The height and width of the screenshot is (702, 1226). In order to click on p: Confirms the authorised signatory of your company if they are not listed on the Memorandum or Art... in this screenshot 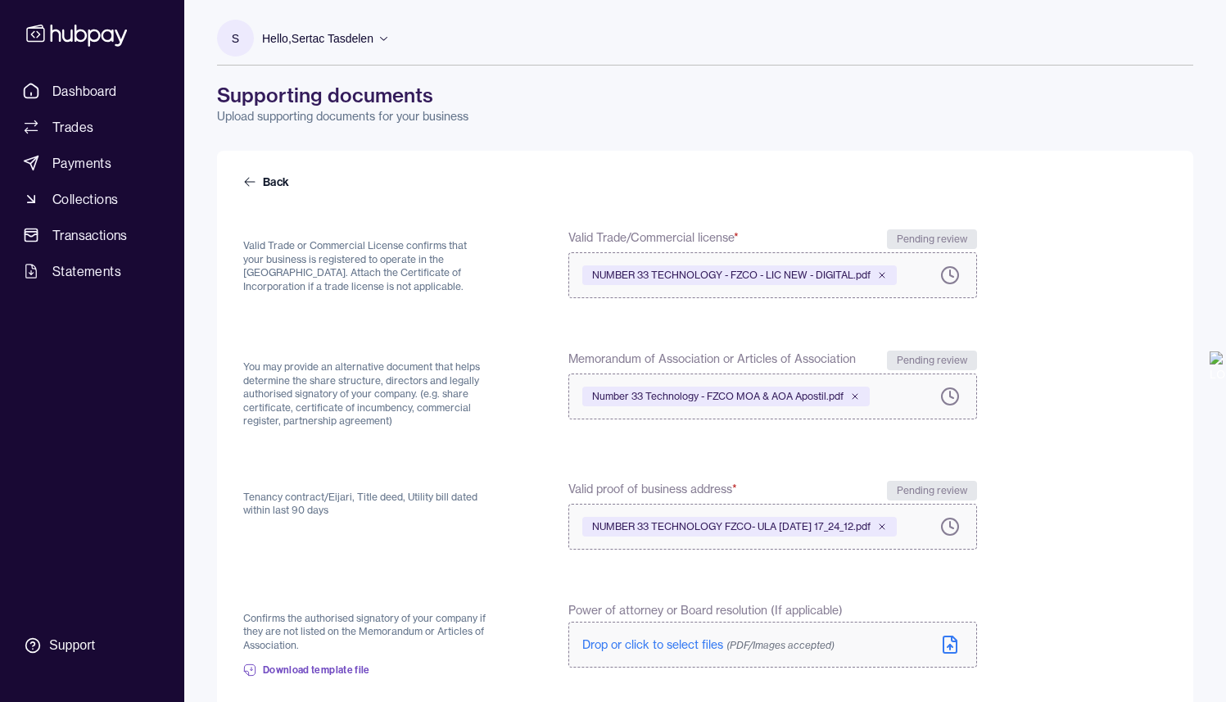, I will do `click(366, 632)`.